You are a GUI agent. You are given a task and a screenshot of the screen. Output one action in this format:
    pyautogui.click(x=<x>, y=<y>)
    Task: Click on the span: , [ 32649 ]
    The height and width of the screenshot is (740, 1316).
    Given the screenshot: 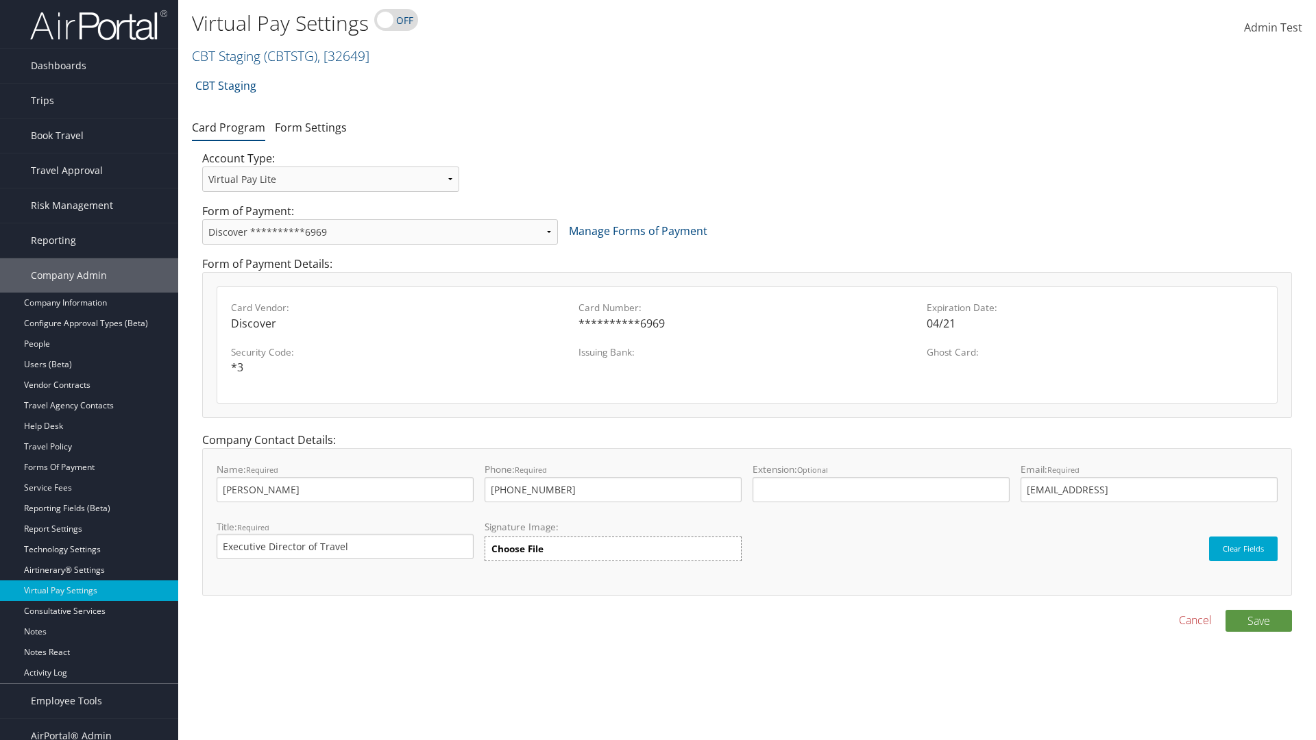 What is the action you would take?
    pyautogui.click(x=343, y=56)
    